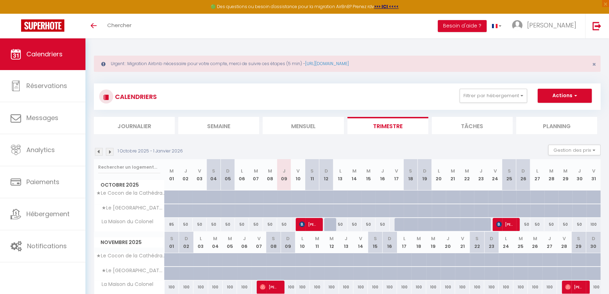 The height and width of the screenshot is (294, 609). Describe the element at coordinates (462, 26) in the screenshot. I see `button: Besoin d'aide ?` at that location.